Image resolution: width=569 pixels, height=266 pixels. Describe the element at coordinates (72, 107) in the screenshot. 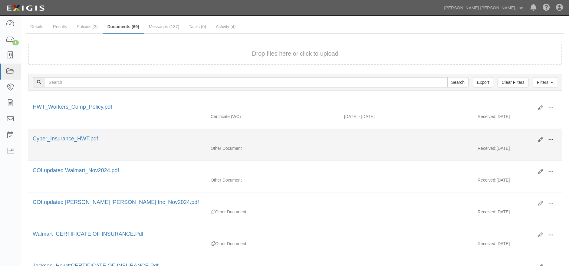

I see `a: HWT_Workers_Comp_Policy.pdf` at that location.